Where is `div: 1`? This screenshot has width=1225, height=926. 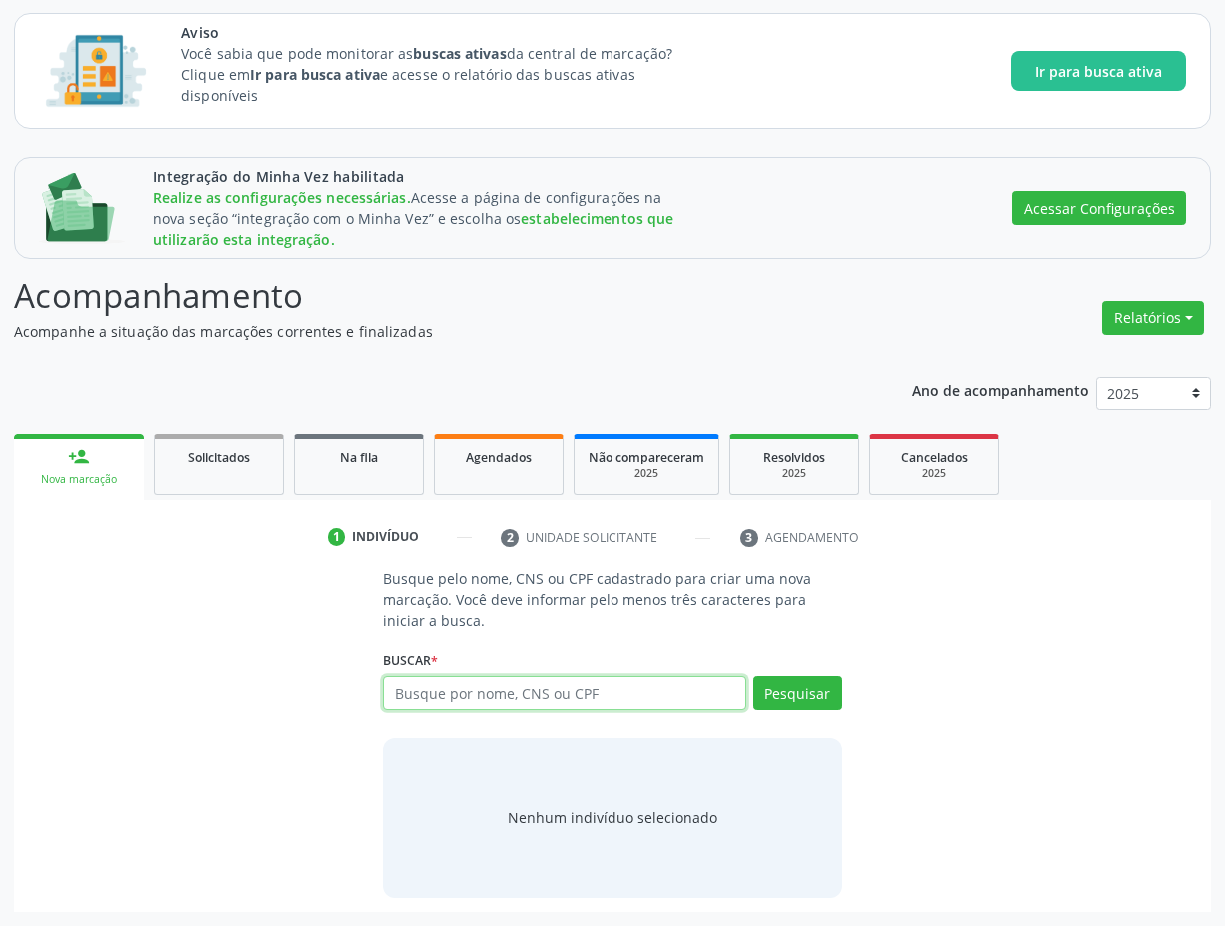 div: 1 is located at coordinates (337, 537).